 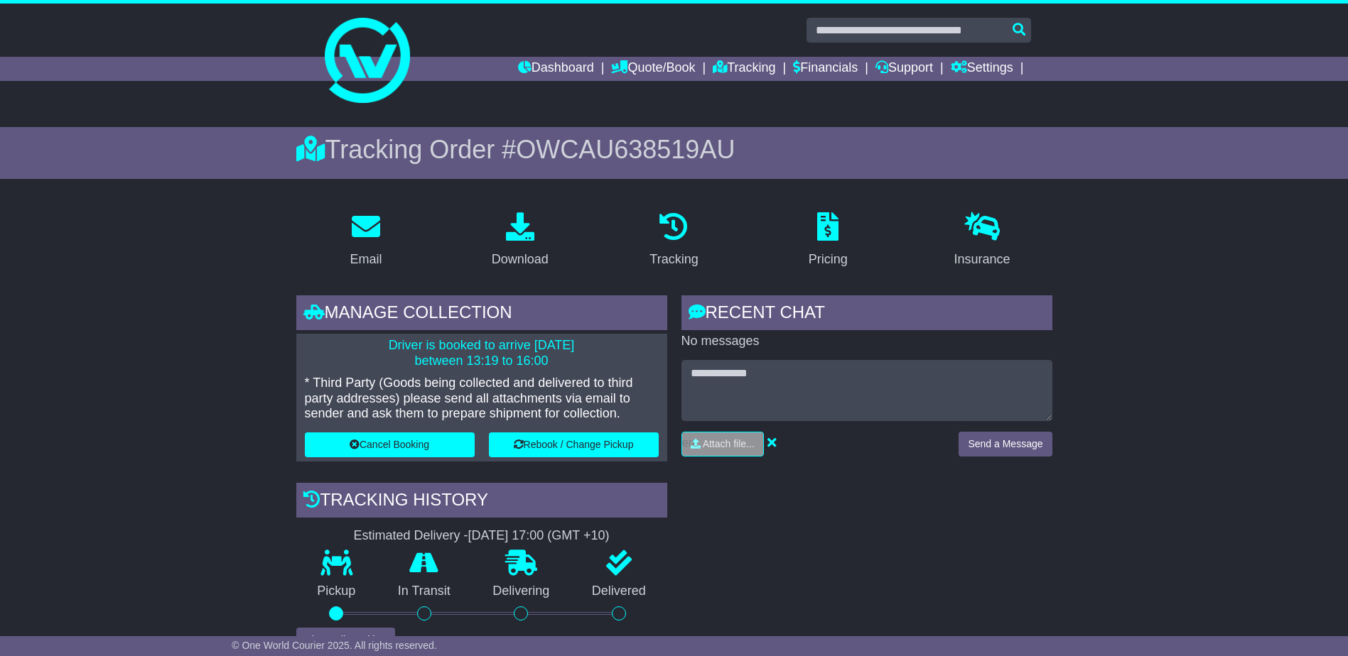 What do you see at coordinates (867, 315) in the screenshot?
I see `div: RECENT CHAT` at bounding box center [867, 315].